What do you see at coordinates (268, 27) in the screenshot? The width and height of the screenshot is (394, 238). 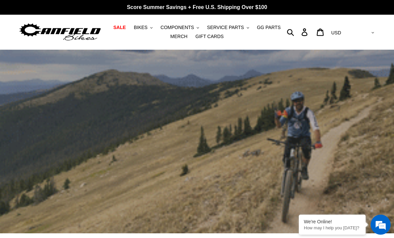 I see `a: GG PARTS` at bounding box center [268, 27].